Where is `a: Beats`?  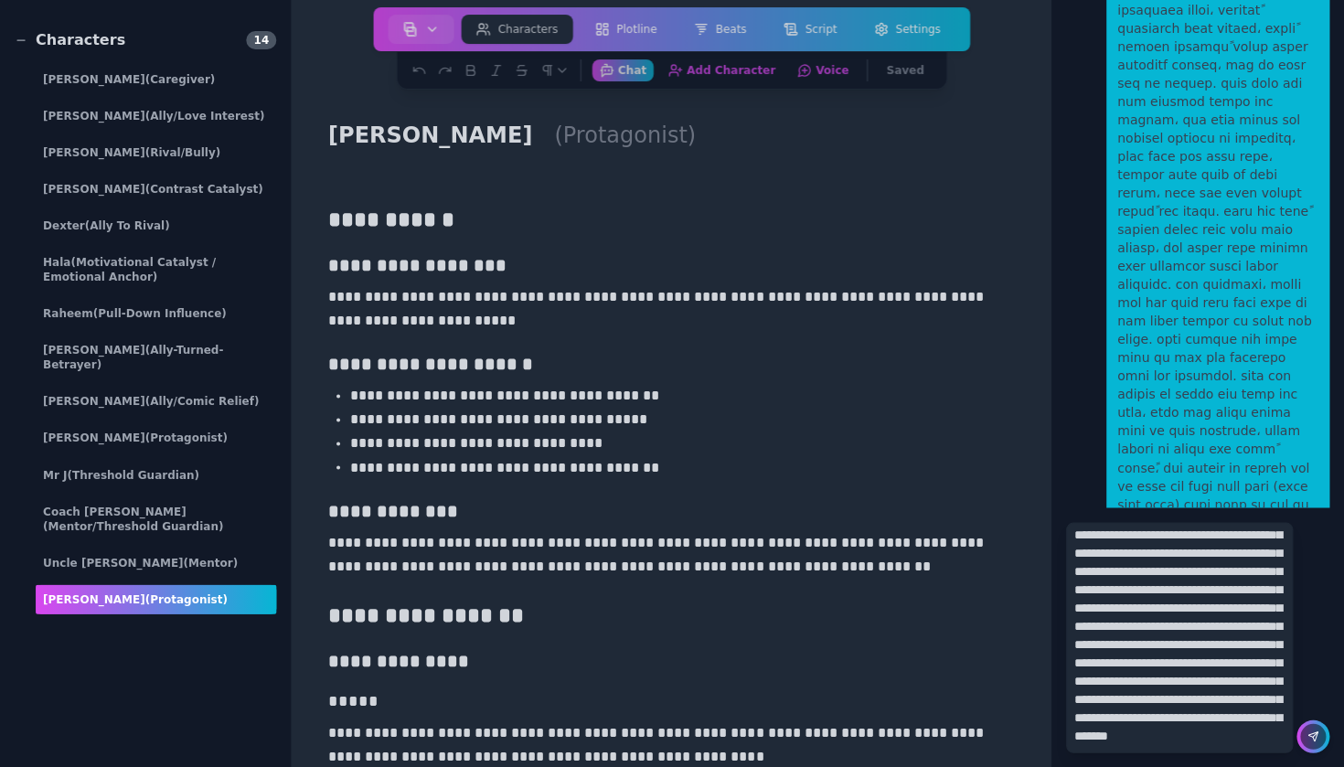
a: Beats is located at coordinates (720, 29).